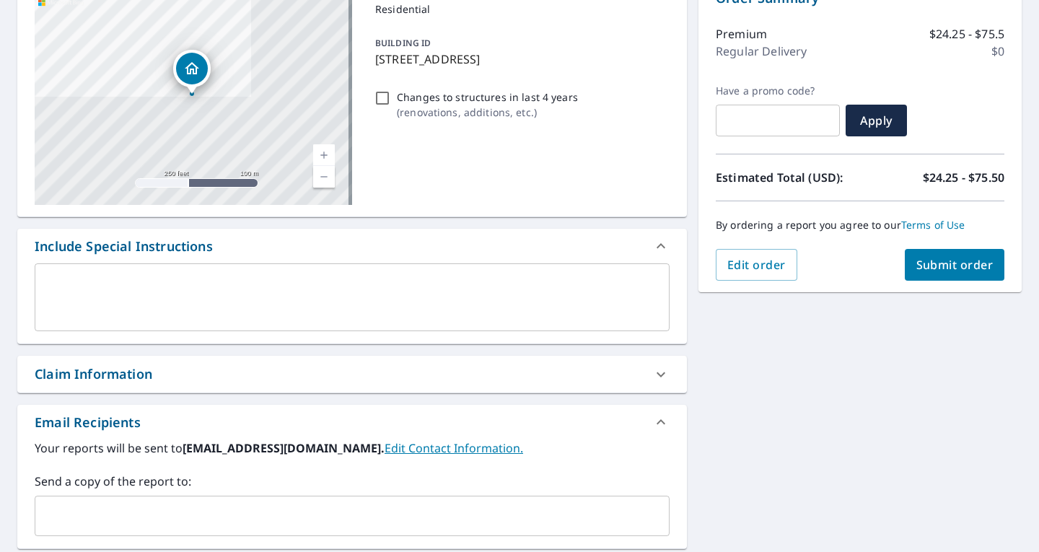  Describe the element at coordinates (762, 51) in the screenshot. I see `p: Regular Delivery` at that location.